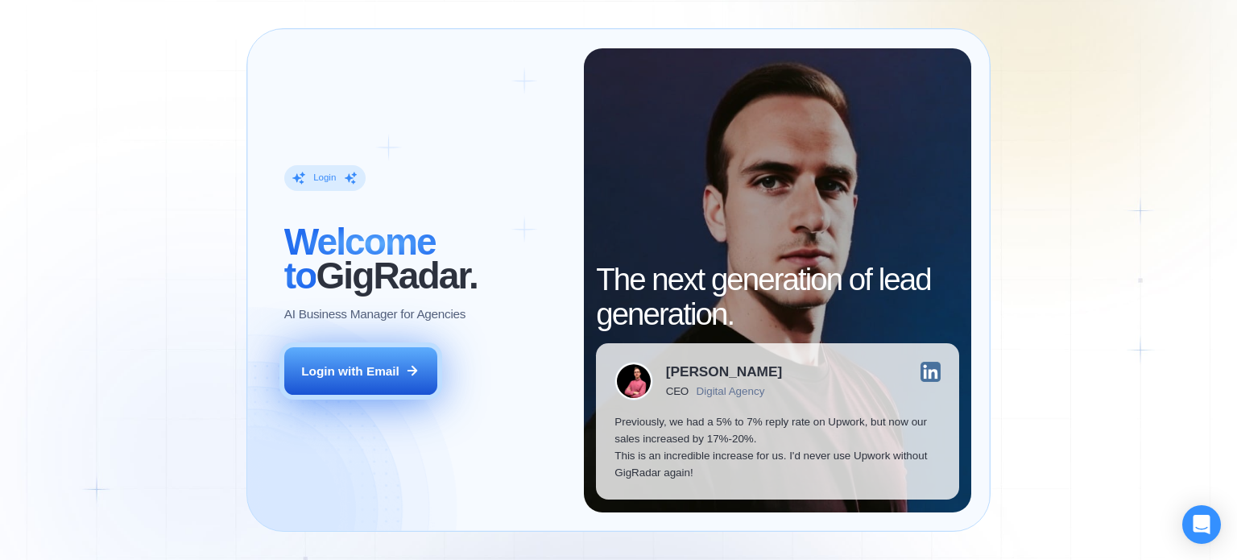 This screenshot has width=1237, height=560. I want to click on span: Welcome to, so click(360, 259).